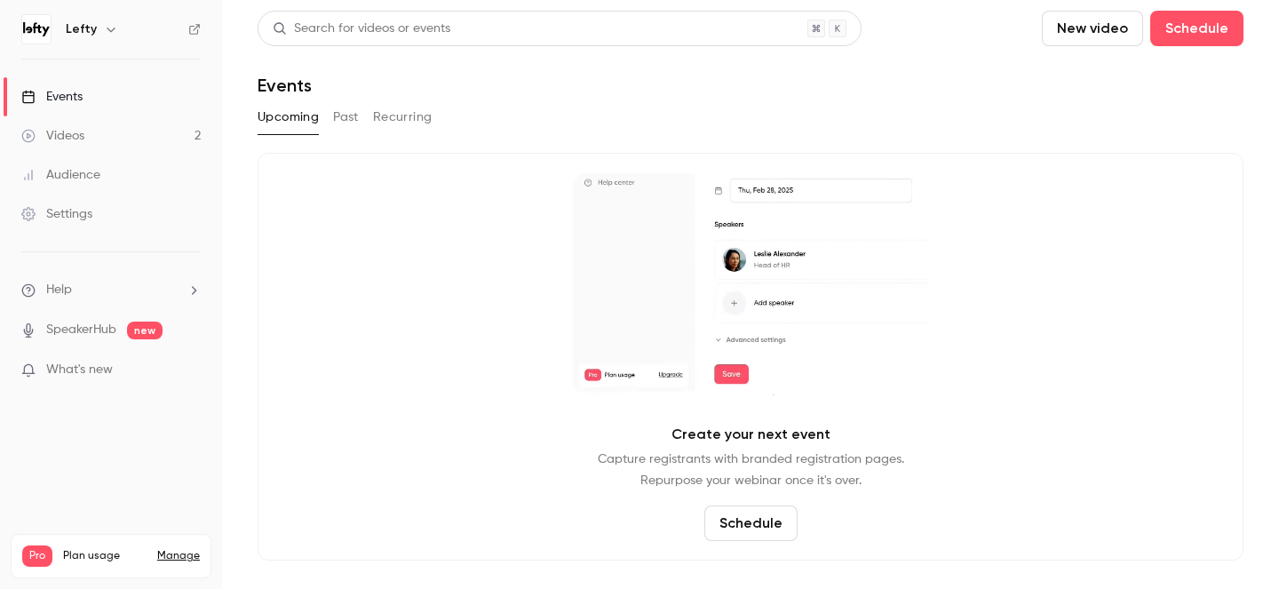 Image resolution: width=1279 pixels, height=589 pixels. I want to click on div: Videos, so click(52, 136).